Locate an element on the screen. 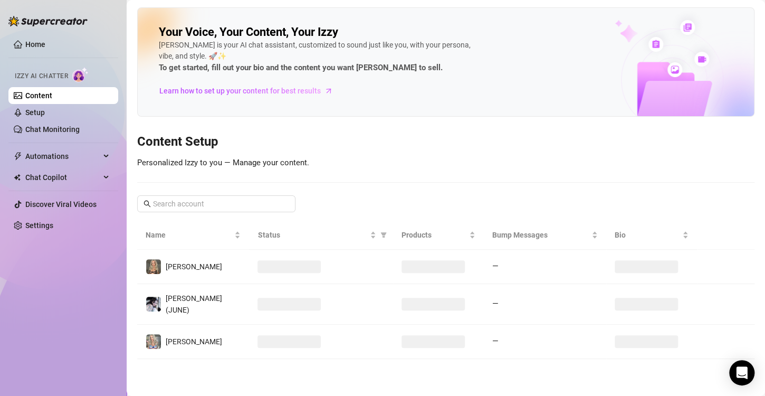 This screenshot has height=396, width=765. a: Discover Viral Videos is located at coordinates (61, 204).